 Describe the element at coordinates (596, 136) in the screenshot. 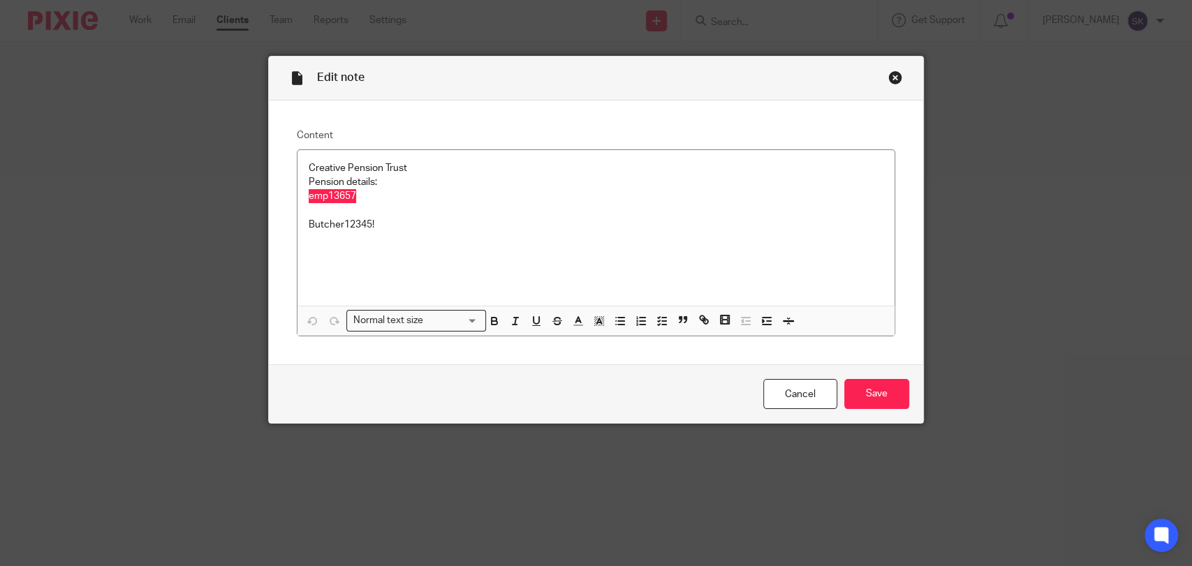

I see `label: Content` at that location.